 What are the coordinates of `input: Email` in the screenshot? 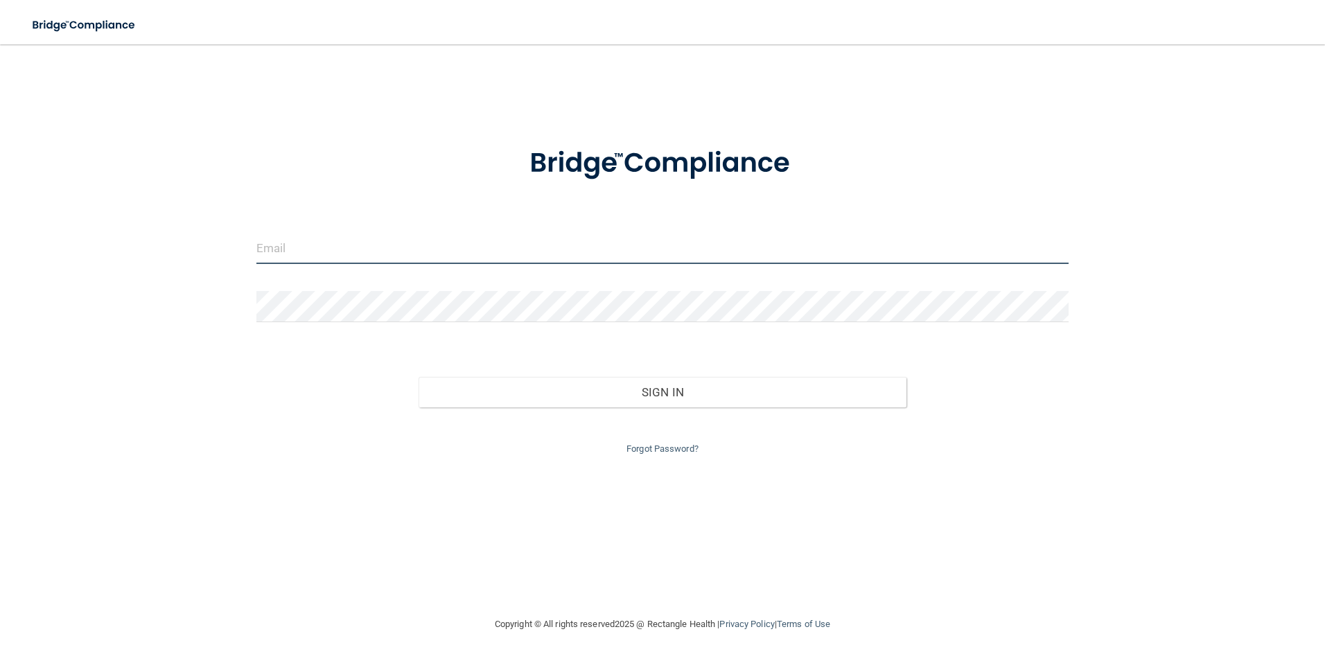 It's located at (662, 248).